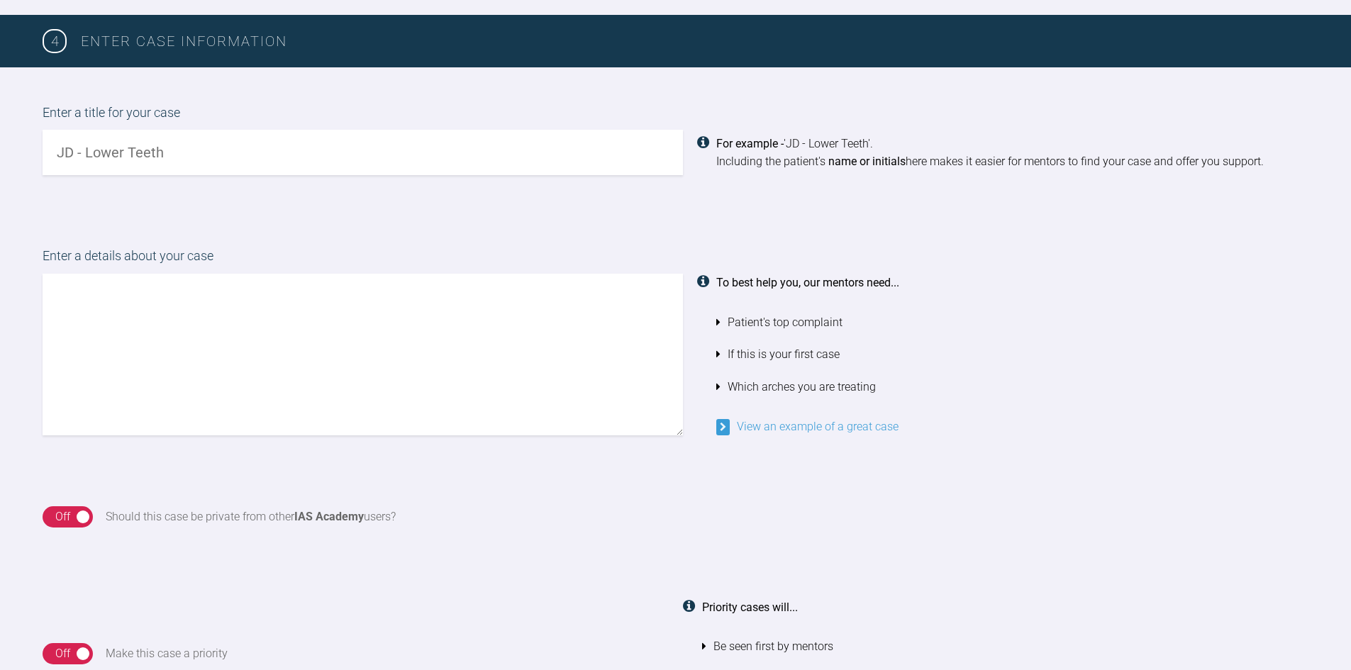  What do you see at coordinates (807, 426) in the screenshot?
I see `a: View an example of a great case` at bounding box center [807, 426].